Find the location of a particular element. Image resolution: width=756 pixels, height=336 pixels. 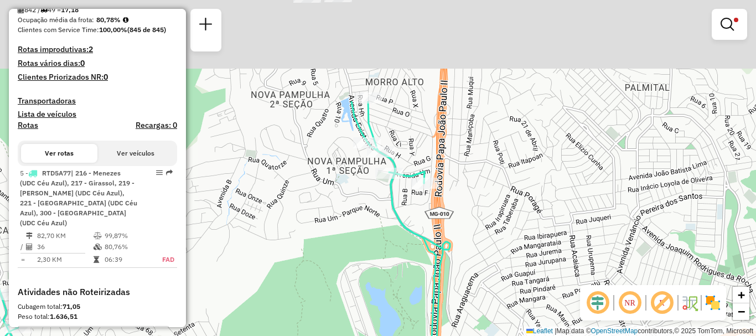

td: 80,76% is located at coordinates (127, 247).